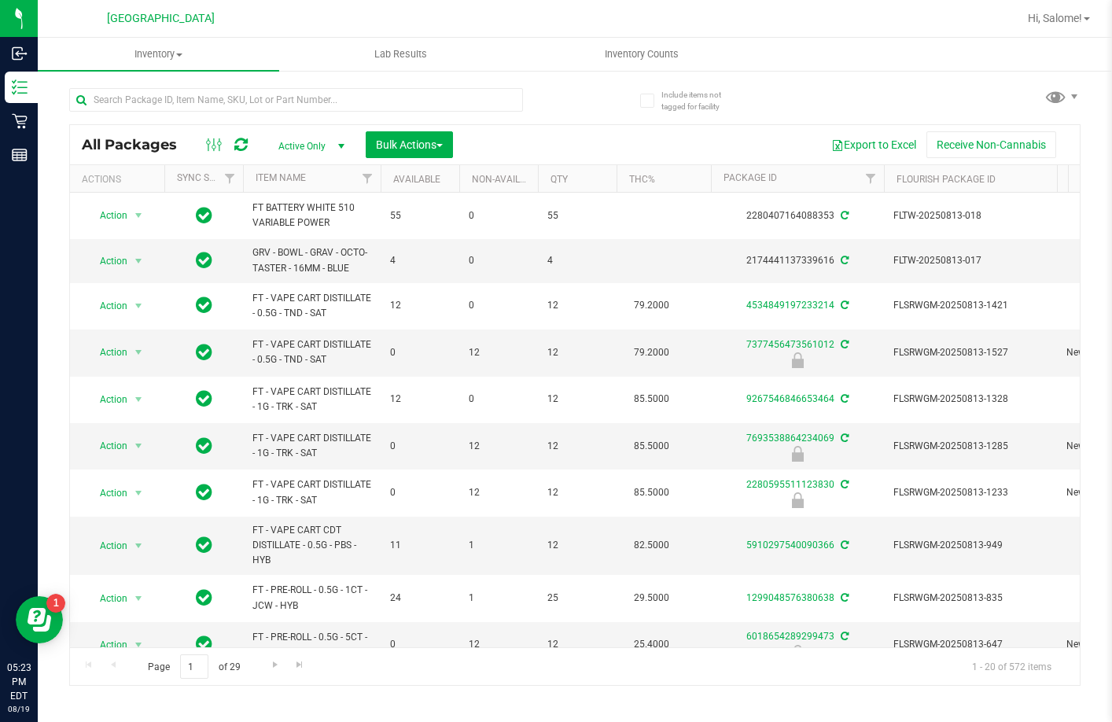  I want to click on span: FLSRWGM-20250813-1285, so click(971, 446).